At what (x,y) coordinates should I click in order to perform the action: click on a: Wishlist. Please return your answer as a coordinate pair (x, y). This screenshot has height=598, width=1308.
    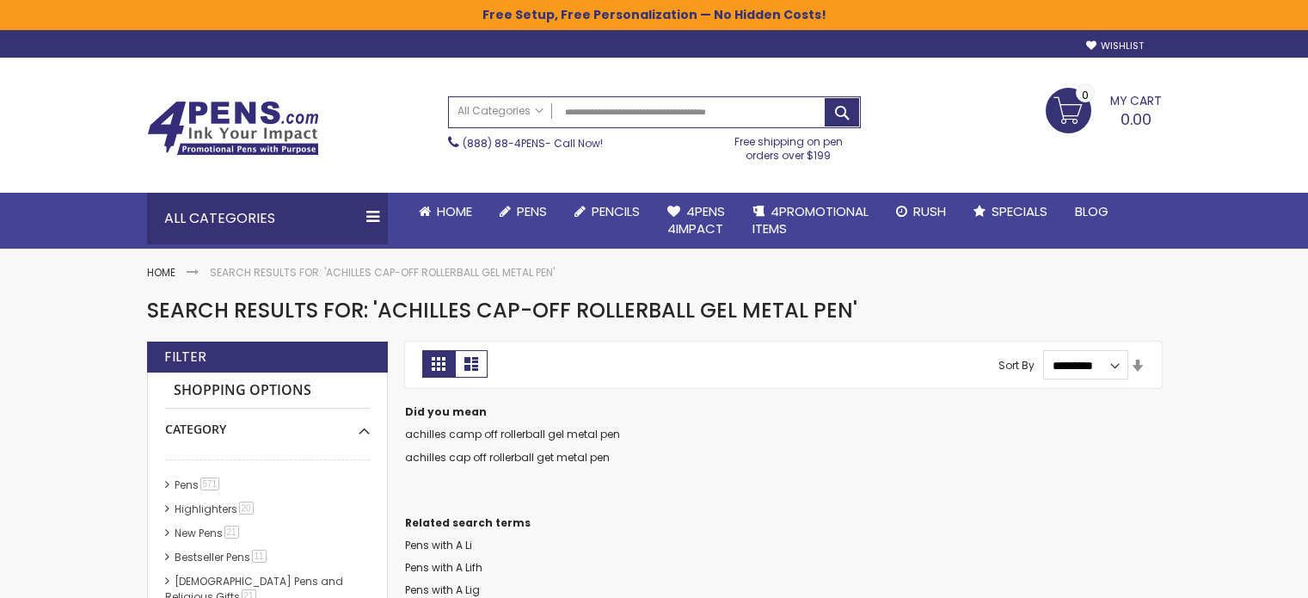
    Looking at the image, I should click on (1115, 46).